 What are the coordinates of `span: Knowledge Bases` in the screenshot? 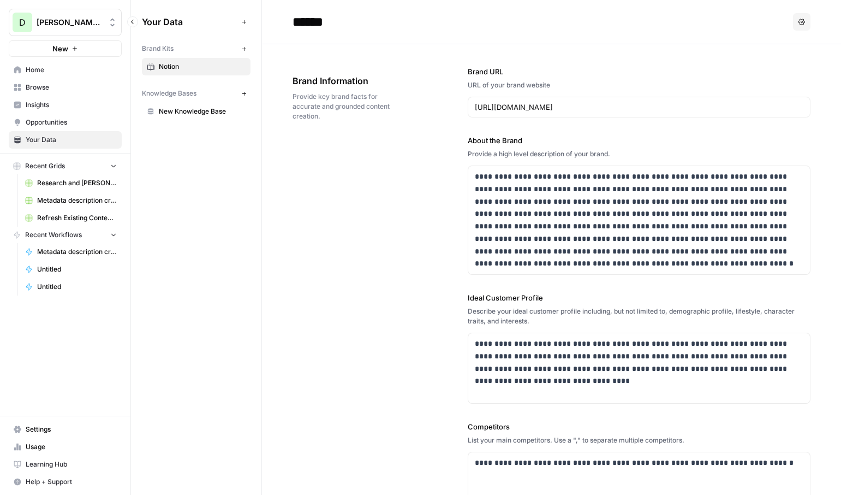 It's located at (169, 93).